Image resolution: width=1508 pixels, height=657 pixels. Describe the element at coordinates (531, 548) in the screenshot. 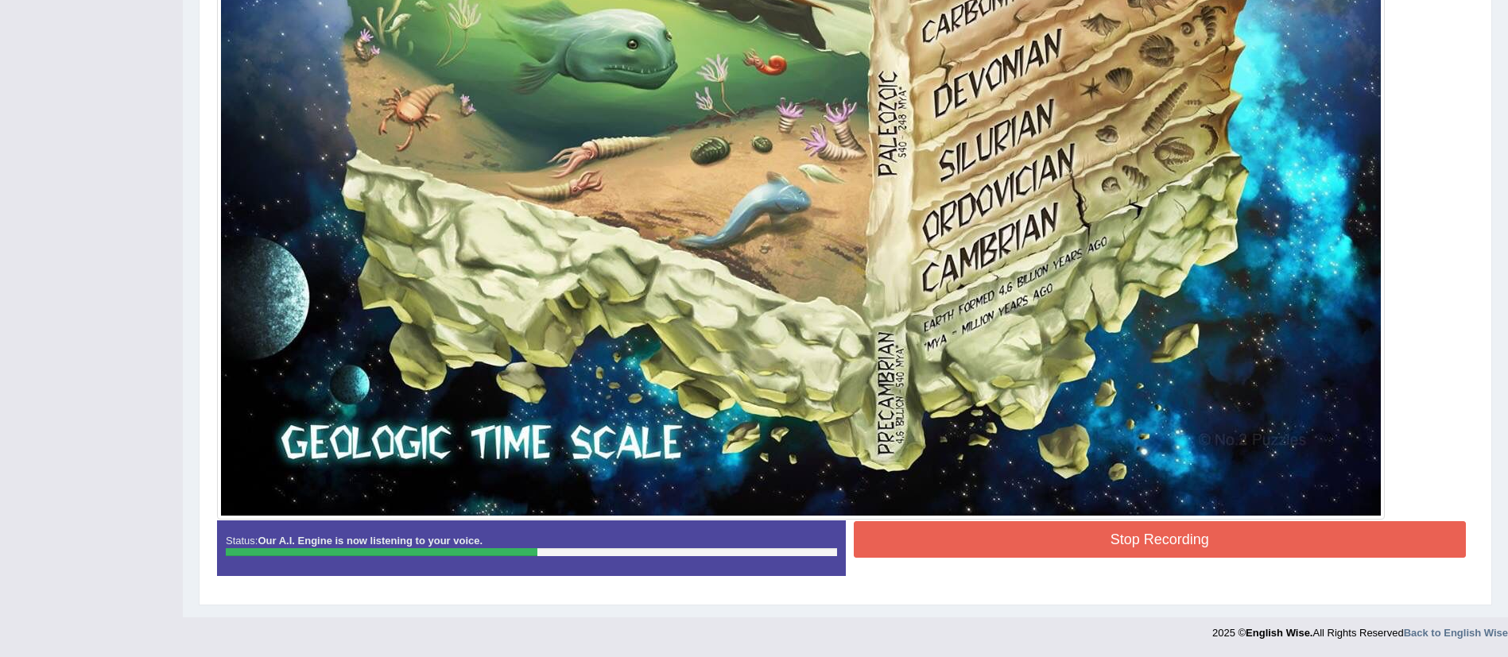

I see `div: Status:` at that location.